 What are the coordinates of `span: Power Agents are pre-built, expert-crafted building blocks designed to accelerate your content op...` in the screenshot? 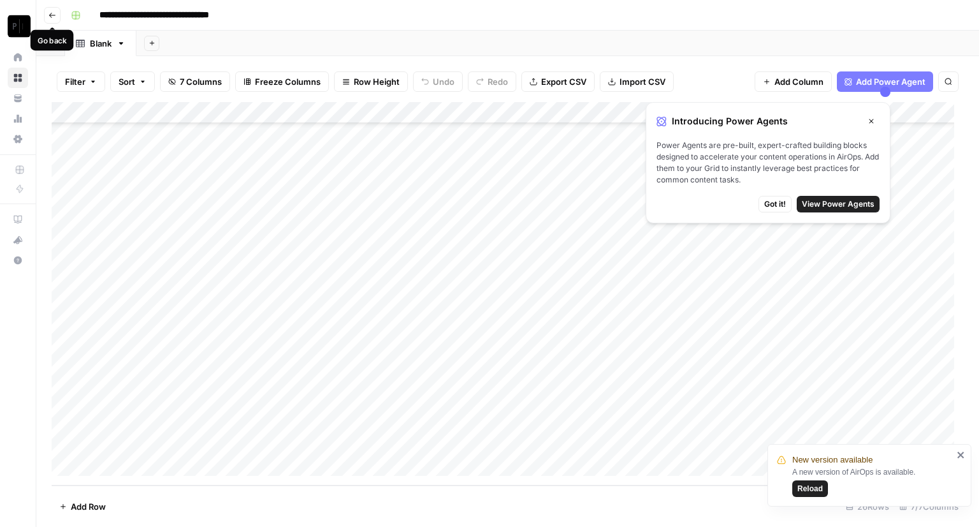 It's located at (768, 163).